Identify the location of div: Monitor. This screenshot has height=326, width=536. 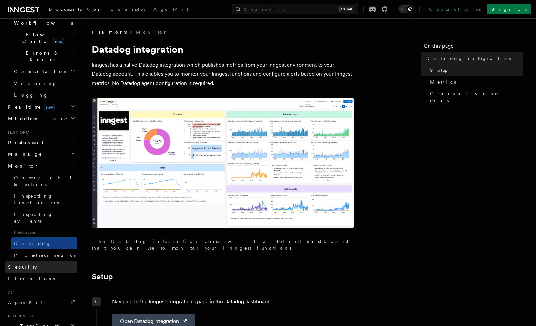
(41, 216).